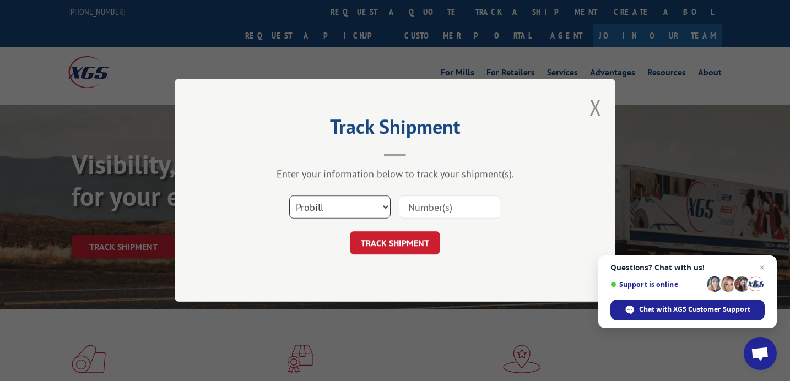 The height and width of the screenshot is (381, 790). Describe the element at coordinates (695, 310) in the screenshot. I see `span: Chat with XGS Customer Support` at that location.